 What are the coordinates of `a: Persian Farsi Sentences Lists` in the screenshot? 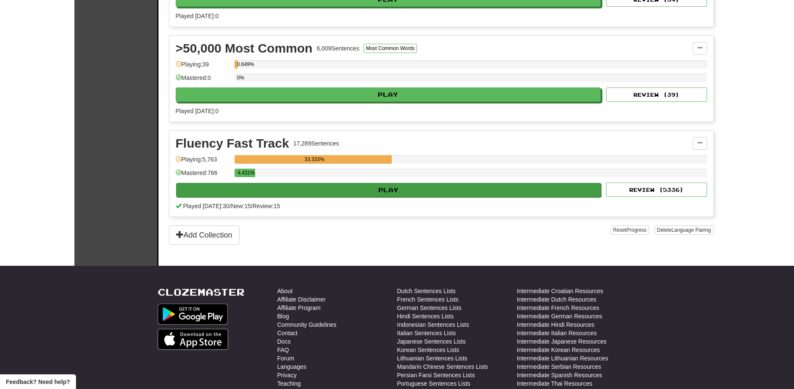 It's located at (436, 375).